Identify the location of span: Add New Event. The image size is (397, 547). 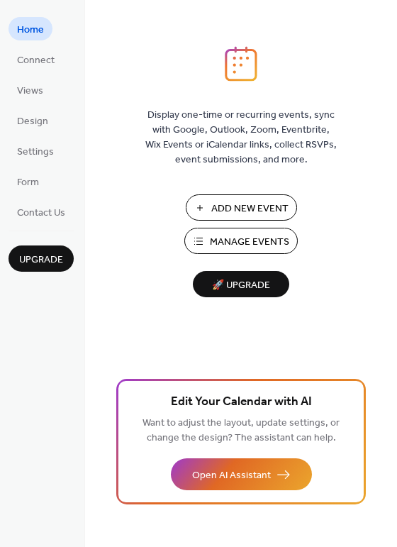
(250, 208).